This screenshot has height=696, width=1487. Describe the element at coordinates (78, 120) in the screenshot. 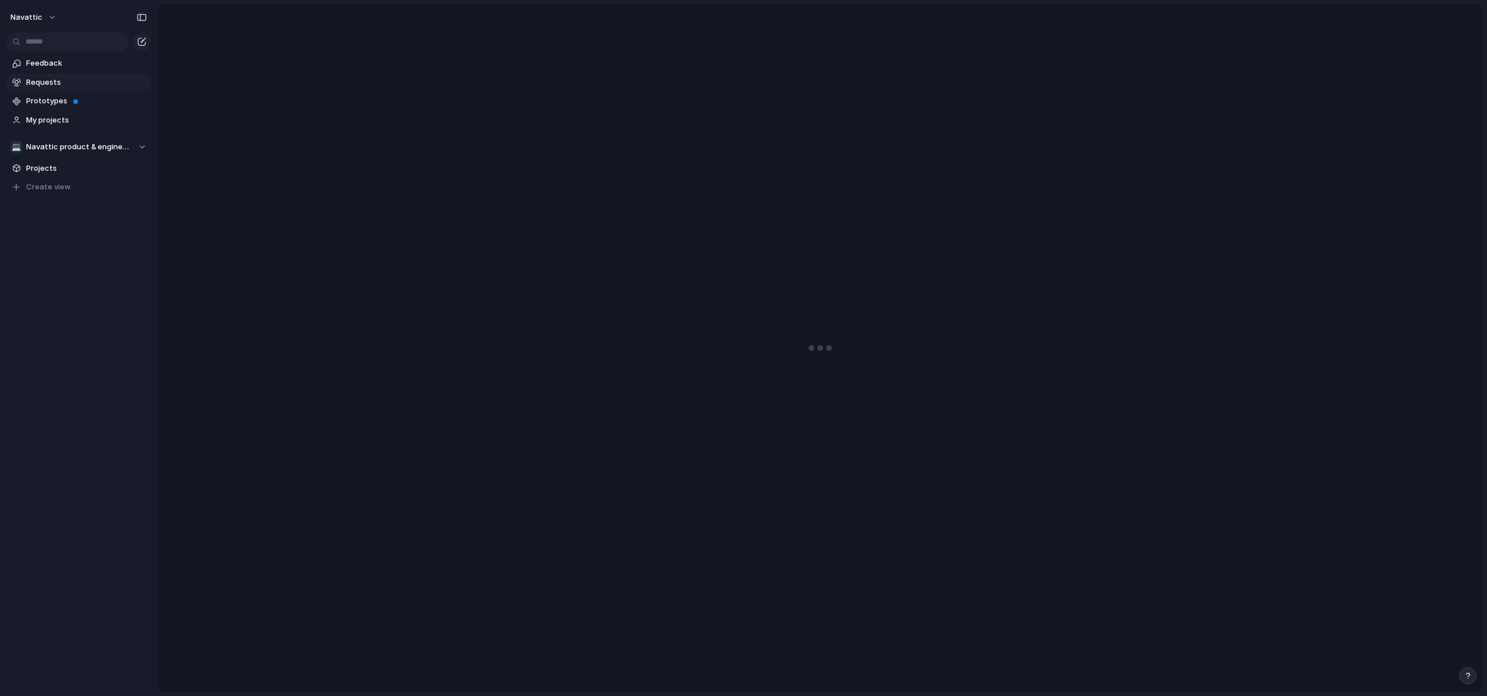

I see `a: My projects` at that location.